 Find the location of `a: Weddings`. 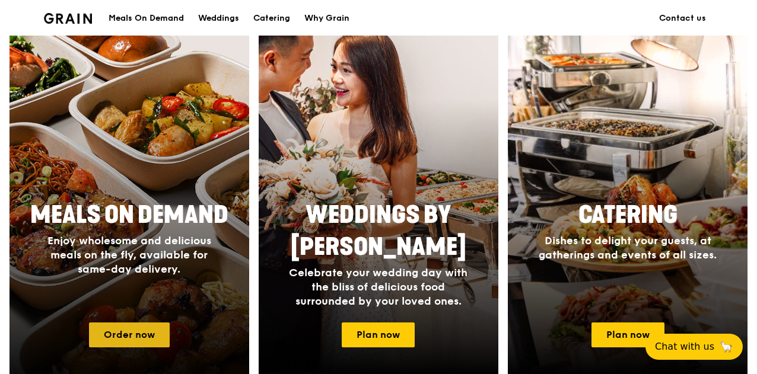

a: Weddings is located at coordinates (218, 18).